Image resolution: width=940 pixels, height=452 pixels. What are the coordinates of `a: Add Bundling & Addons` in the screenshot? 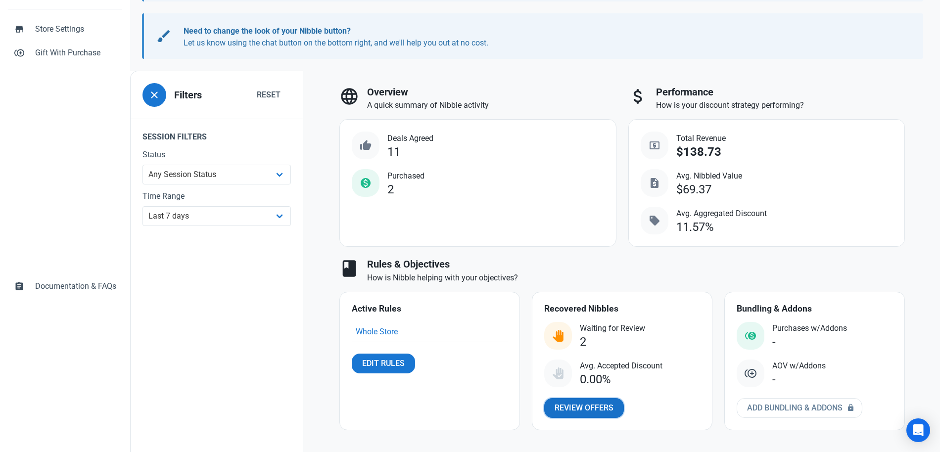 It's located at (799, 408).